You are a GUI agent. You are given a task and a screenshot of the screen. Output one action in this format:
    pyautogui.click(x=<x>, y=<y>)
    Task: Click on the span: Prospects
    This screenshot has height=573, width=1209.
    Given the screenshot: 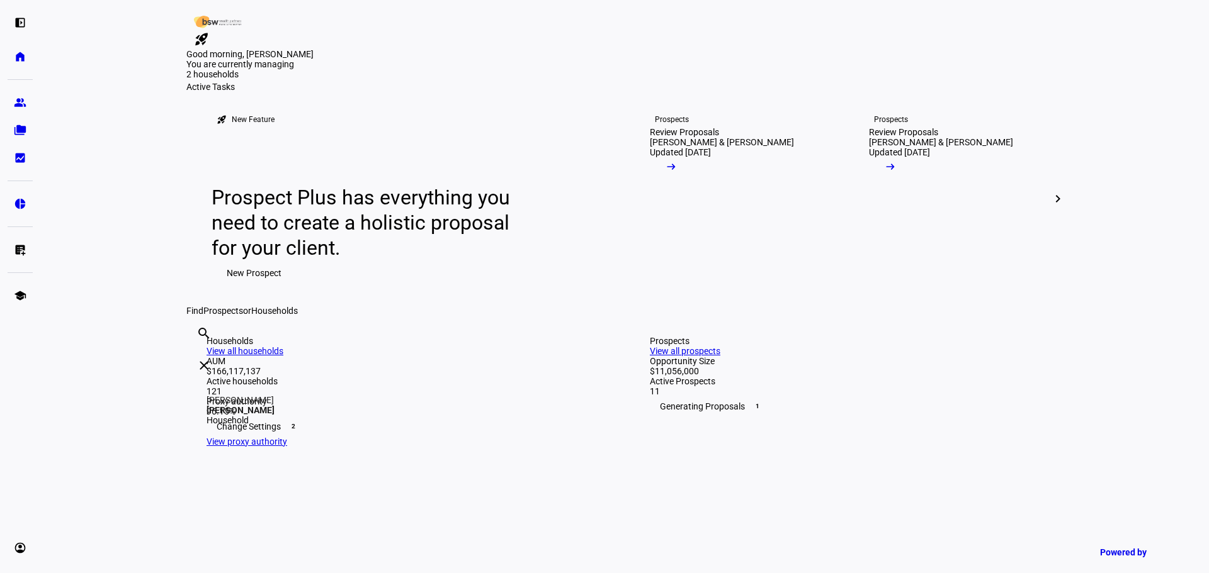 What is the action you would take?
    pyautogui.click(x=223, y=311)
    